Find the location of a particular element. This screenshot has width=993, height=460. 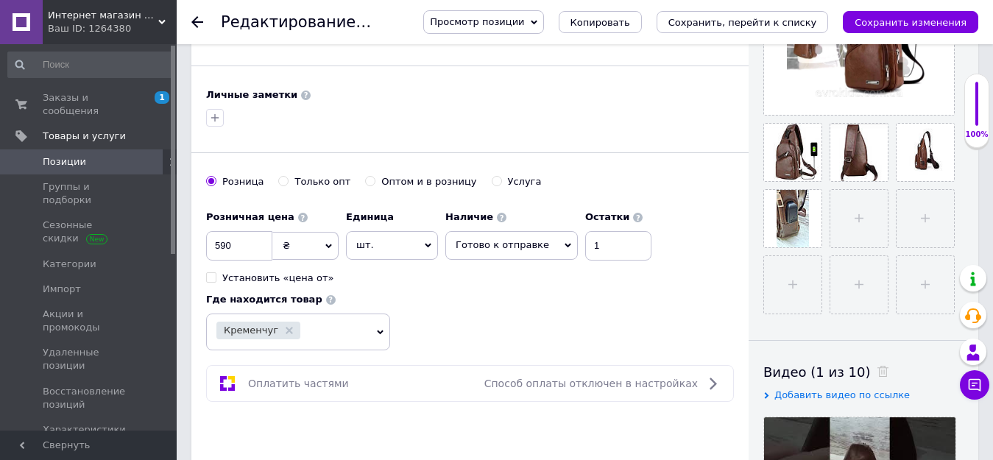

i: Сохранить изменения is located at coordinates (910, 22).